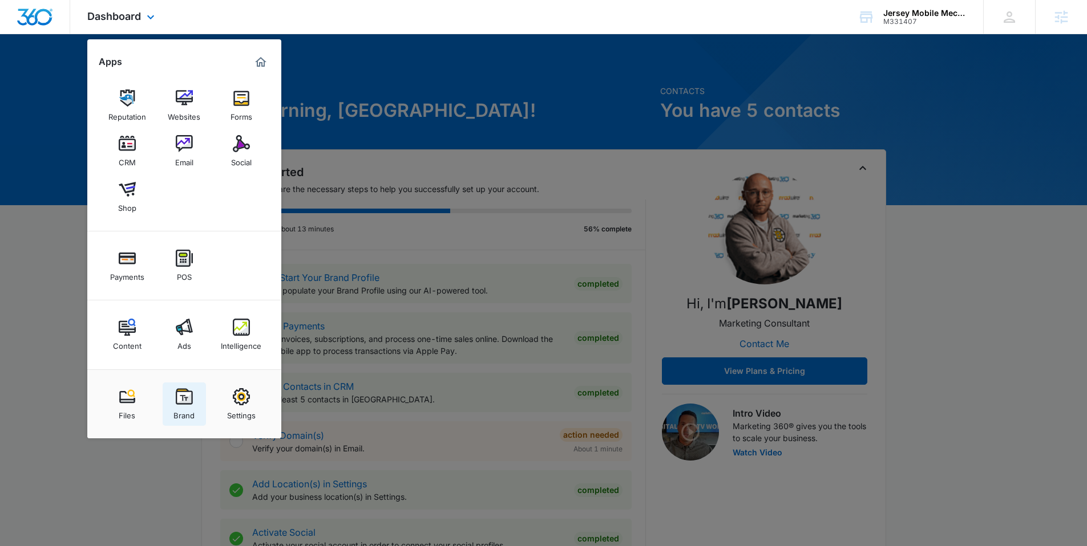  I want to click on div: Forms, so click(241, 114).